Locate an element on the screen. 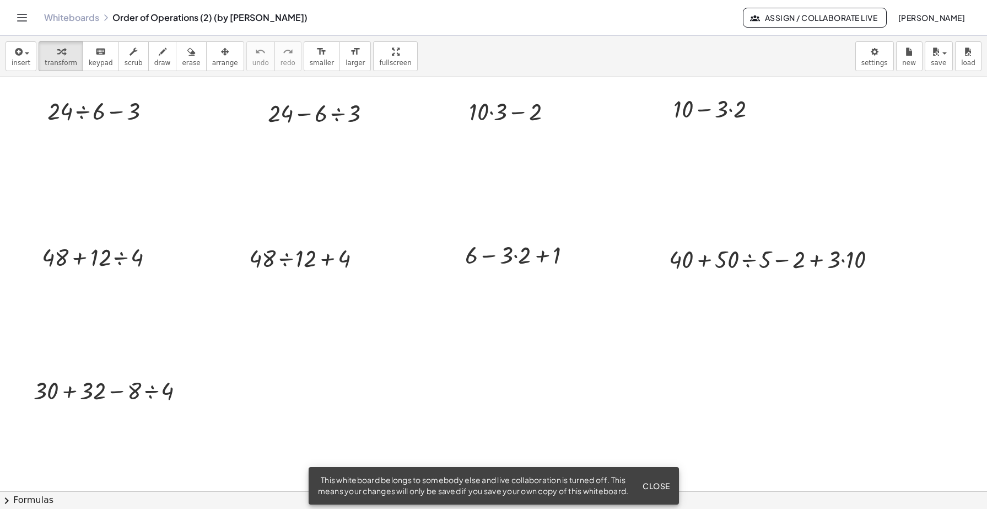  span: draw is located at coordinates (163, 63).